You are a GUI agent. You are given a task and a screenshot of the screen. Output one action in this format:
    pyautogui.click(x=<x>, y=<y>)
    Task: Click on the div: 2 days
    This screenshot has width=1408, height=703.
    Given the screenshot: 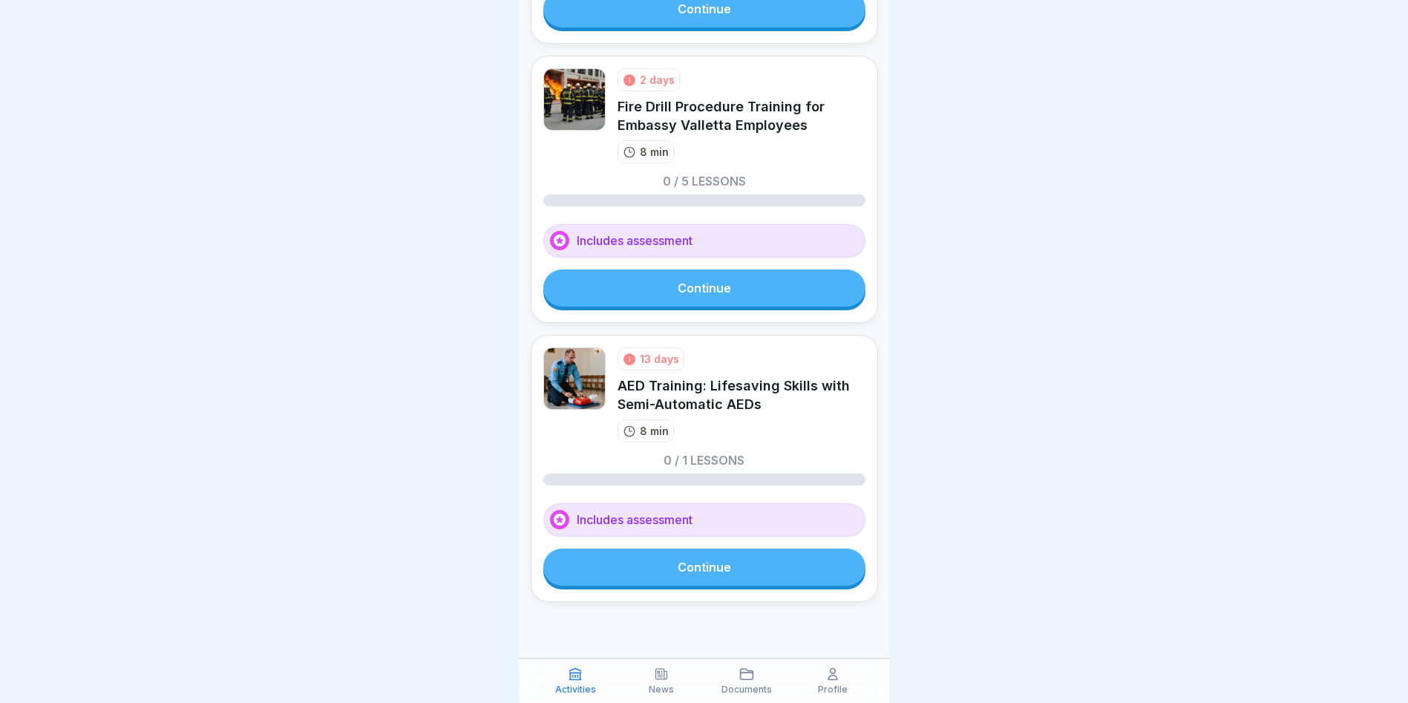 What is the action you would take?
    pyautogui.click(x=657, y=79)
    